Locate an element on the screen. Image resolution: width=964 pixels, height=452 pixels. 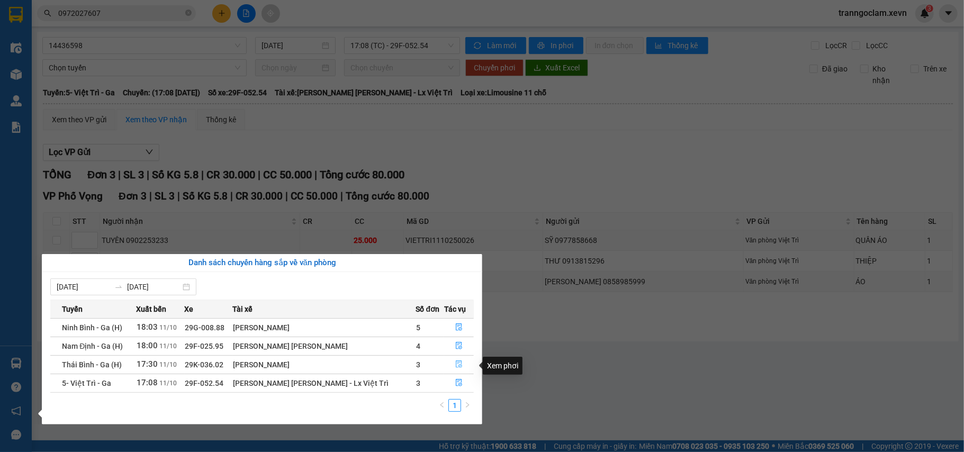
b: GỬI : VP Phố Vọng is located at coordinates (74, 85).